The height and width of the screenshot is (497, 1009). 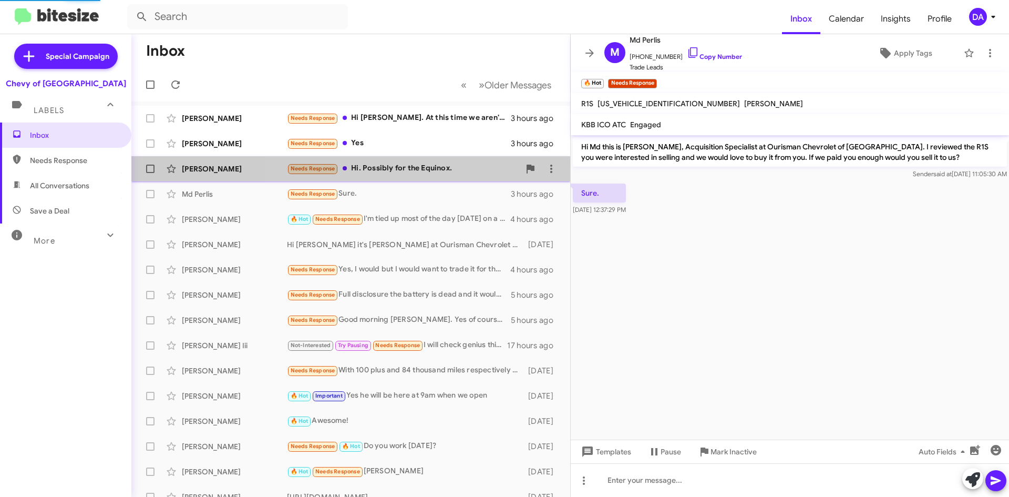 What do you see at coordinates (940, 19) in the screenshot?
I see `span: Profile` at bounding box center [940, 19].